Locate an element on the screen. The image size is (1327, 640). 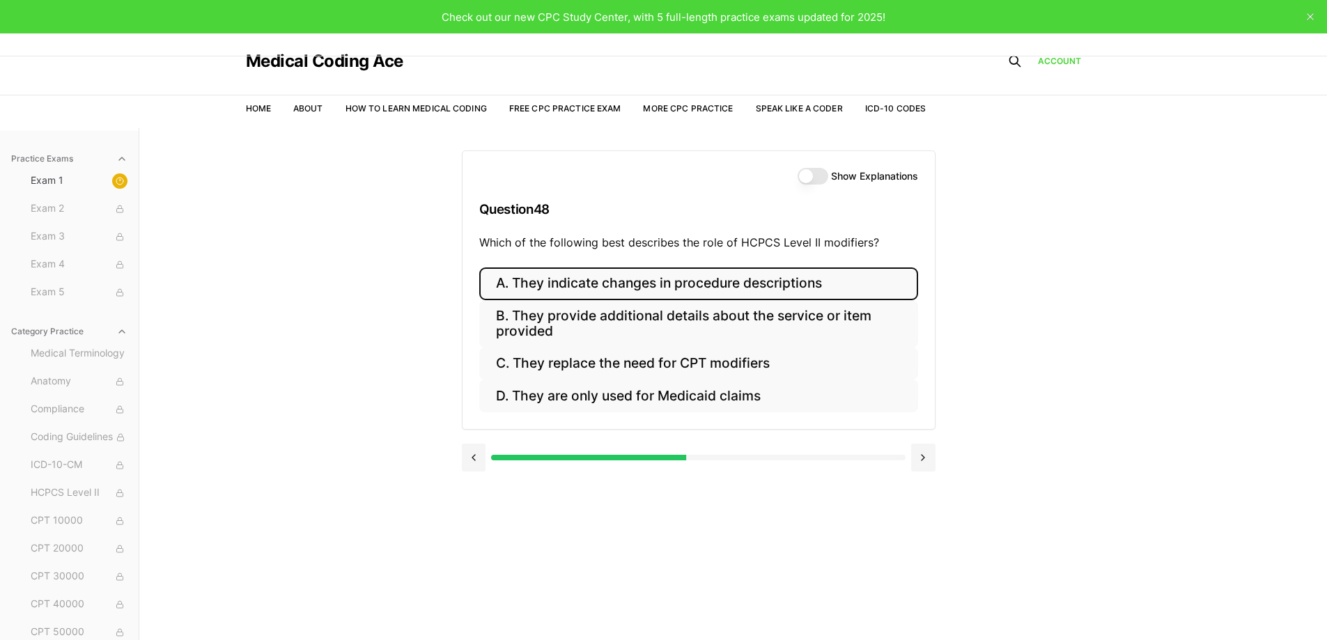
button: B. They provide additional details about the service or item provided is located at coordinates (699, 324).